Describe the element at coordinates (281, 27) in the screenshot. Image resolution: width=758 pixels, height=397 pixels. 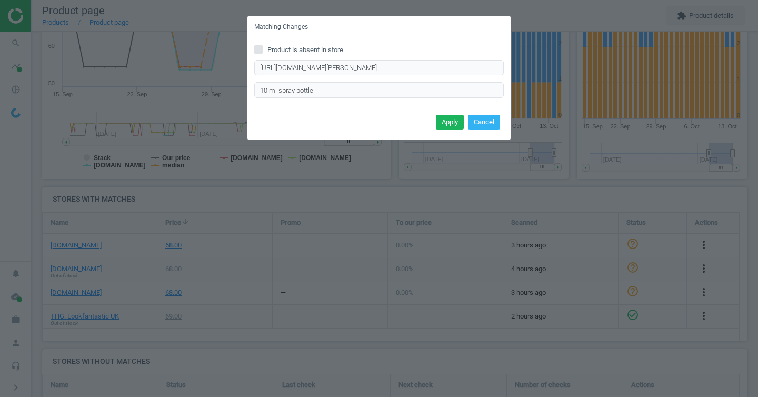
I see `h5: Matching Changes` at that location.